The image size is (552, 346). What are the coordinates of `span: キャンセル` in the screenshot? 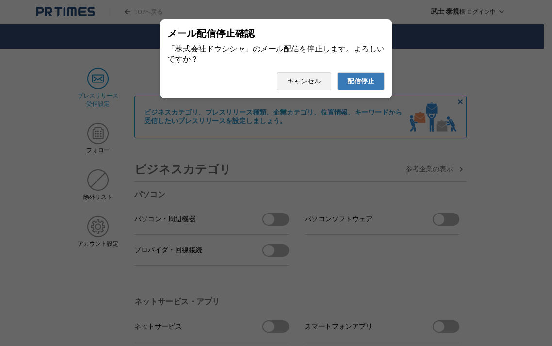 It's located at (304, 81).